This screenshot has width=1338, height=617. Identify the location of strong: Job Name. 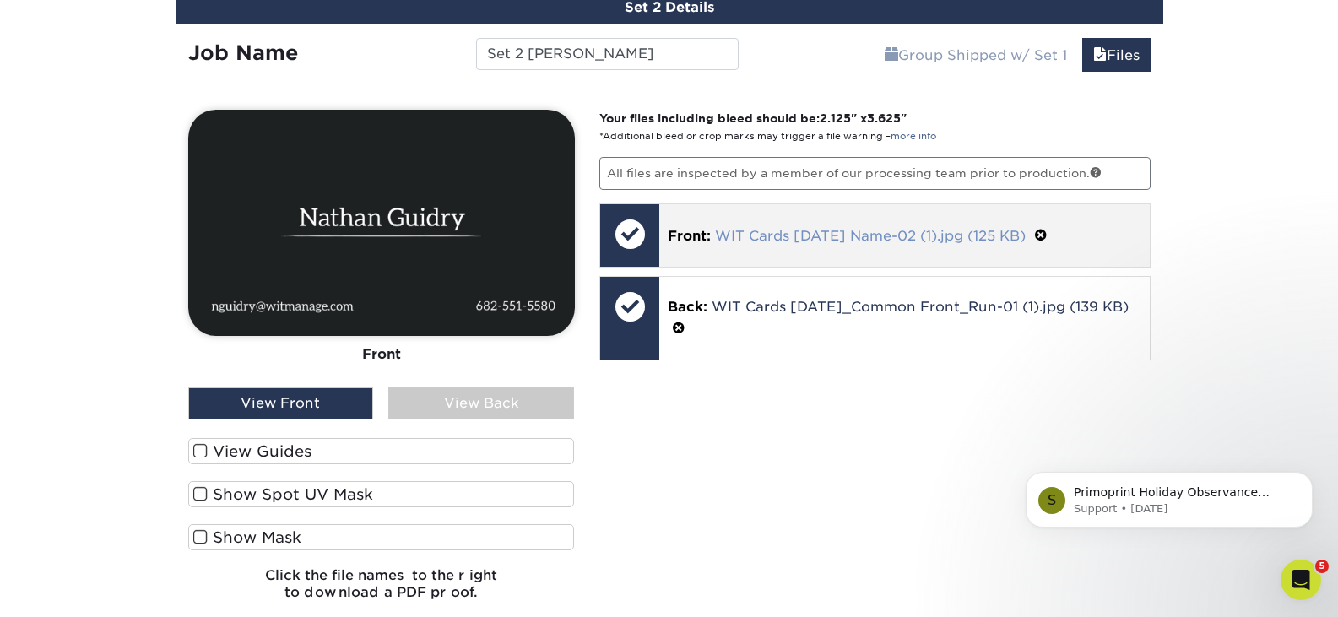
(243, 52).